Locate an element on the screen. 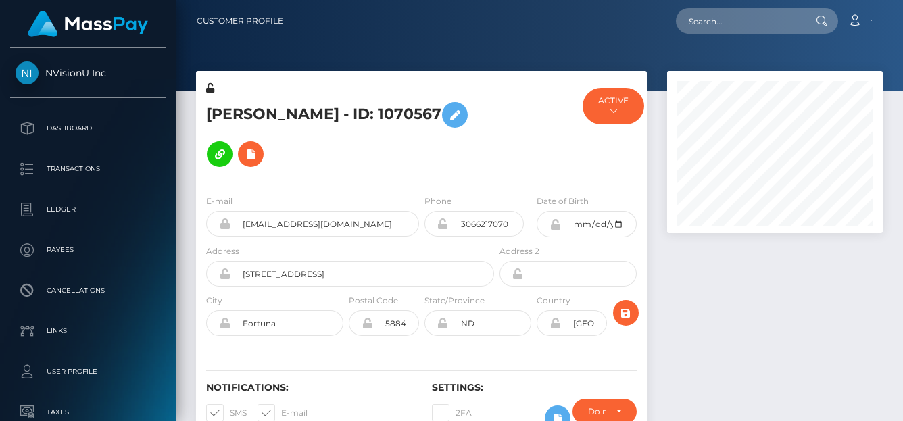 Image resolution: width=903 pixels, height=421 pixels. a: Transactions is located at coordinates (88, 169).